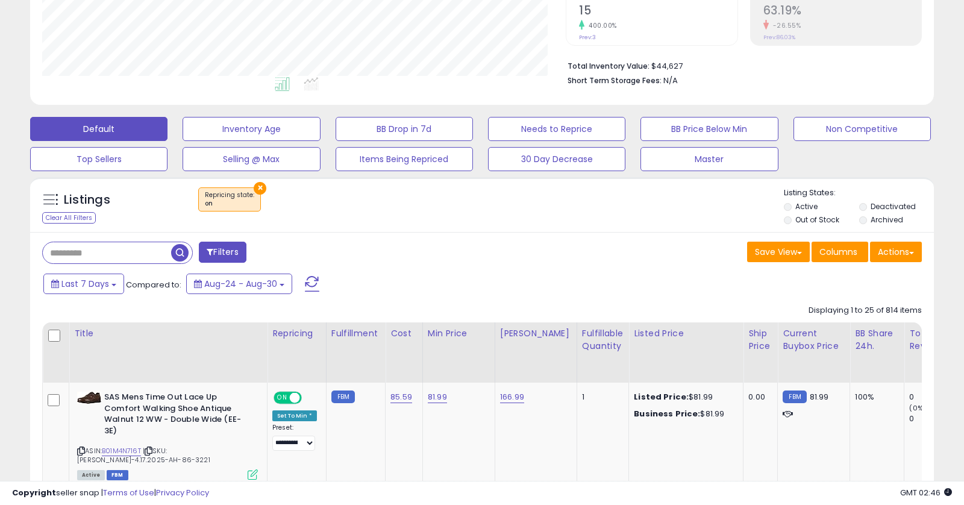 This screenshot has width=964, height=505. What do you see at coordinates (820, 396) in the screenshot?
I see `span: 81.99` at bounding box center [820, 396].